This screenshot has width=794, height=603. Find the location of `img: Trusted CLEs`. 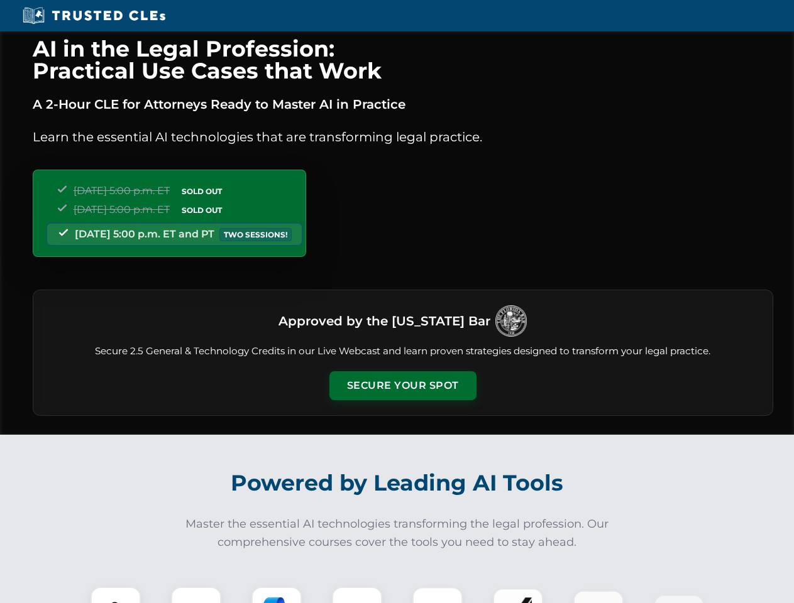

img: Trusted CLEs is located at coordinates (94, 16).